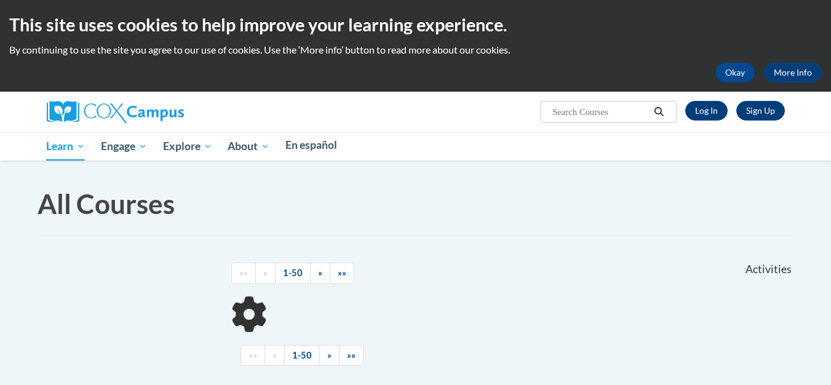 This screenshot has height=385, width=831. I want to click on span: Activities, so click(768, 269).